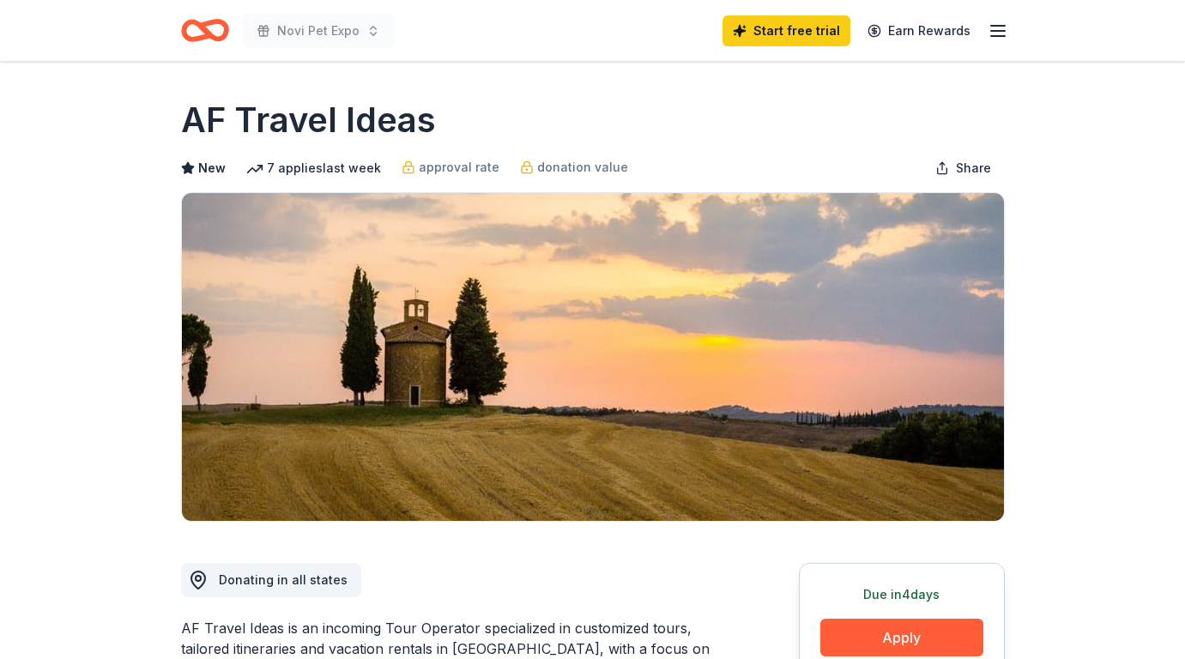  What do you see at coordinates (283, 579) in the screenshot?
I see `span: Donating in all states` at bounding box center [283, 579].